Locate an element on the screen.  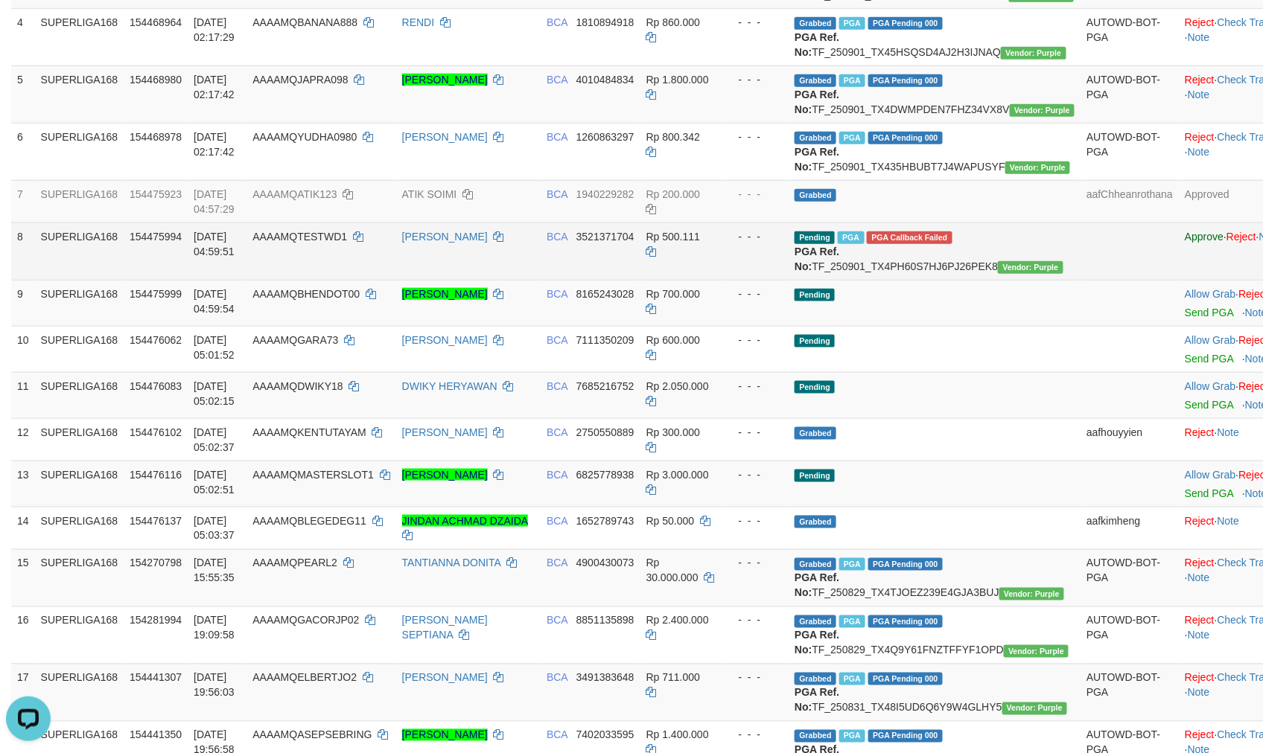
td: 5 is located at coordinates (23, 94).